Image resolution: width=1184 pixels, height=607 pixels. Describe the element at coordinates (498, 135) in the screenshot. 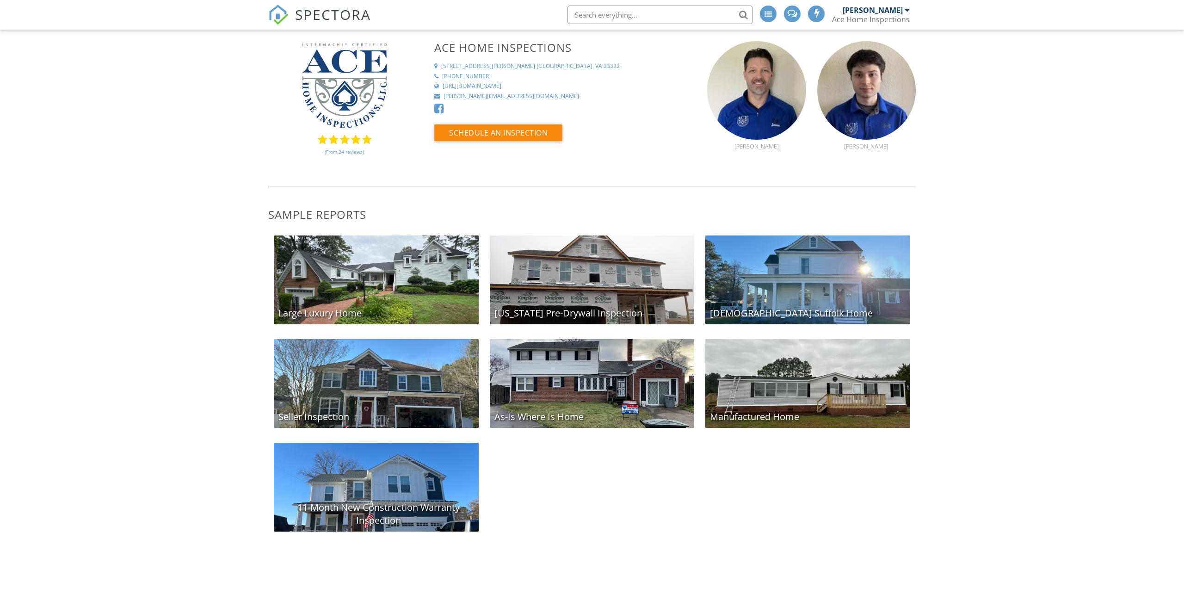

I see `a: Schedule an Inspection` at that location.